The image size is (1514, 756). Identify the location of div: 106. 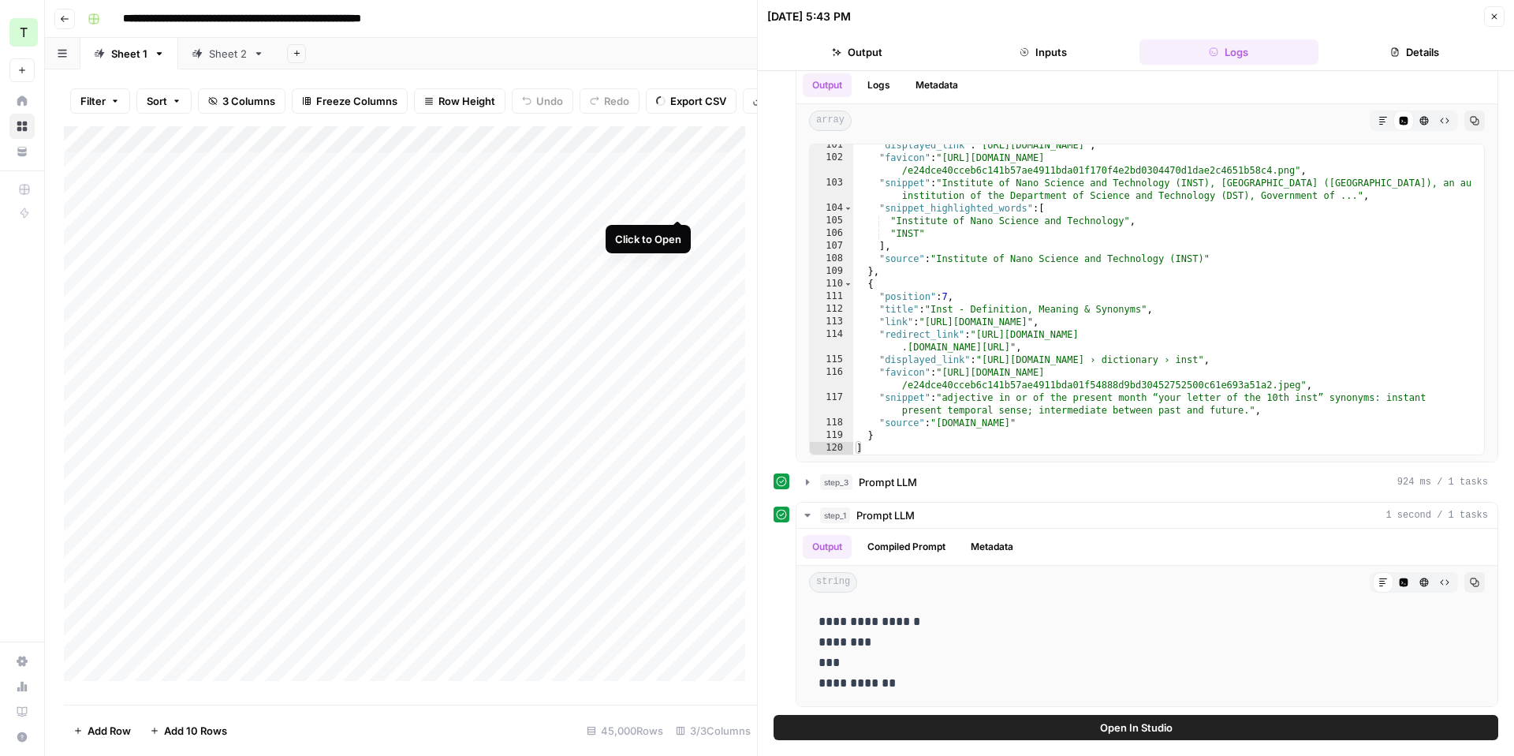
(831, 233).